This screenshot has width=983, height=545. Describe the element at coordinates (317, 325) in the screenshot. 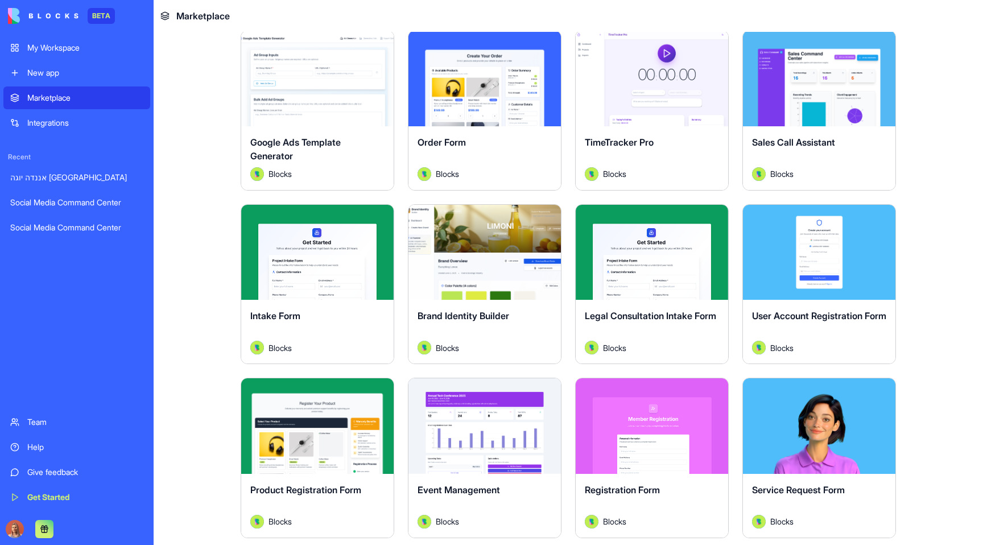

I see `div: Intake Form` at that location.